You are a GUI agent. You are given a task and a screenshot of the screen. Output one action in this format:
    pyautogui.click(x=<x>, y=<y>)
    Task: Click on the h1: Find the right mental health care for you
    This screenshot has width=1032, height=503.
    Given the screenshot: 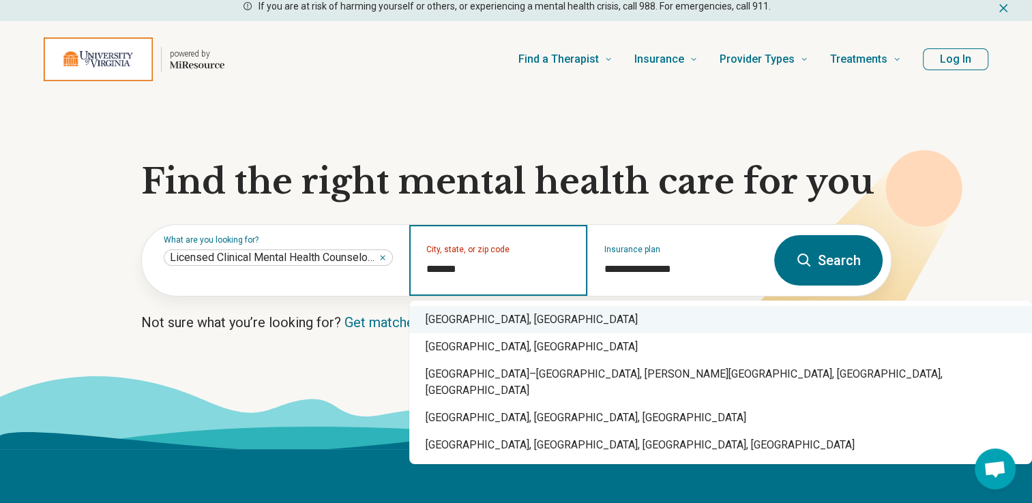 What is the action you would take?
    pyautogui.click(x=516, y=182)
    